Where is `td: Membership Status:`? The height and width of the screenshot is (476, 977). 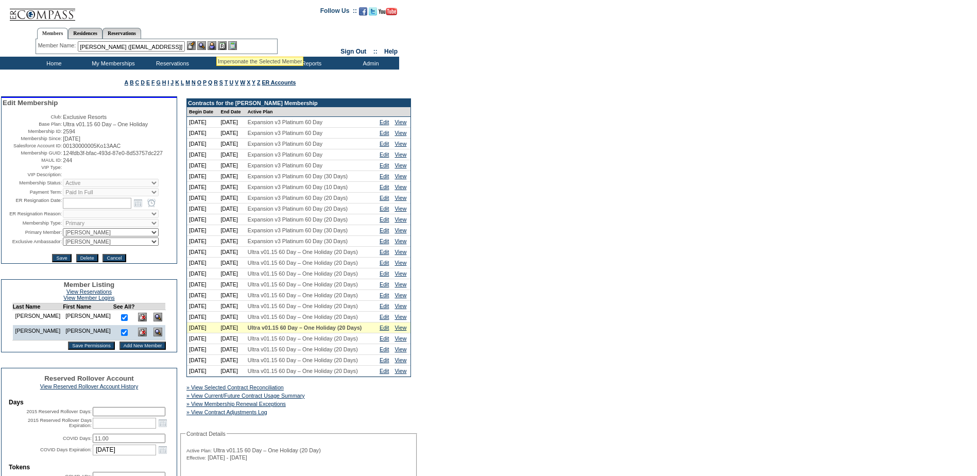 td: Membership Status: is located at coordinates (32, 183).